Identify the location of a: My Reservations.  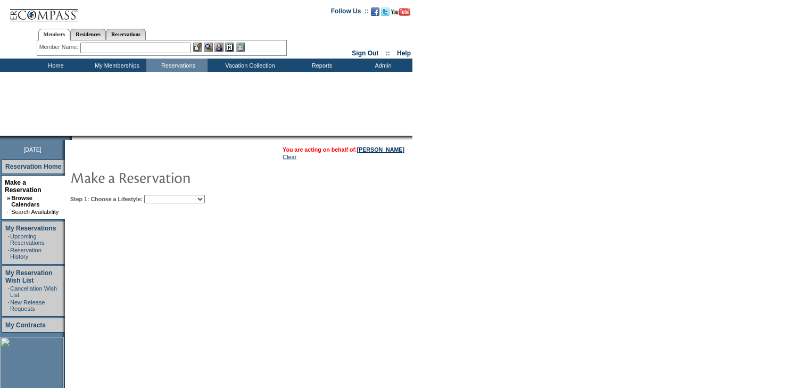
(30, 228).